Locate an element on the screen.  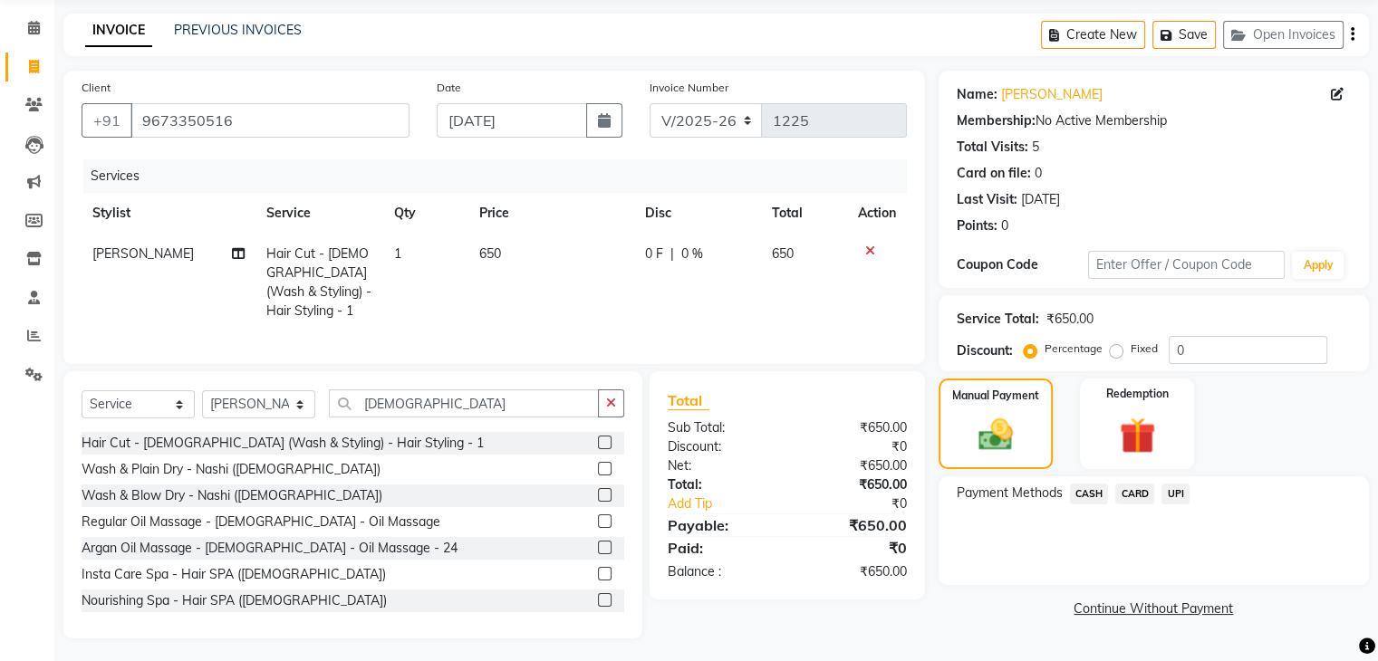
label: Invoice Number is located at coordinates (689, 88).